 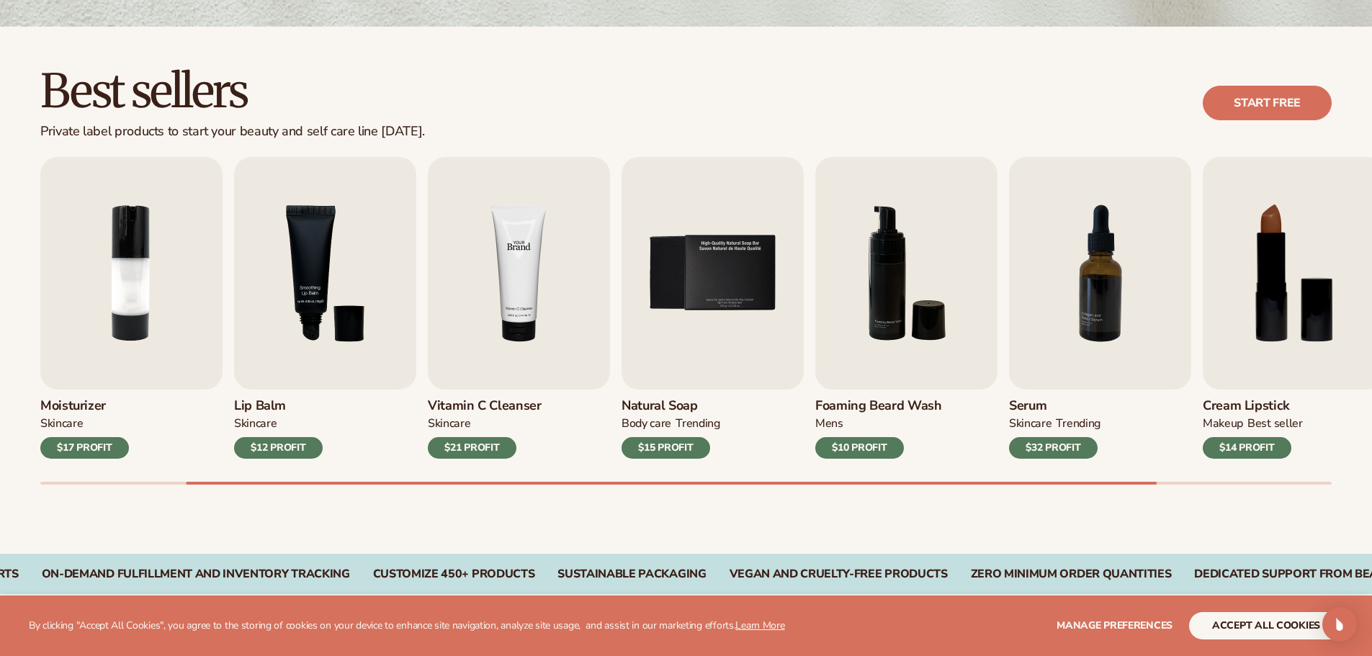 I want to click on div: SUSTAINABLE PACKAGING, so click(x=632, y=574).